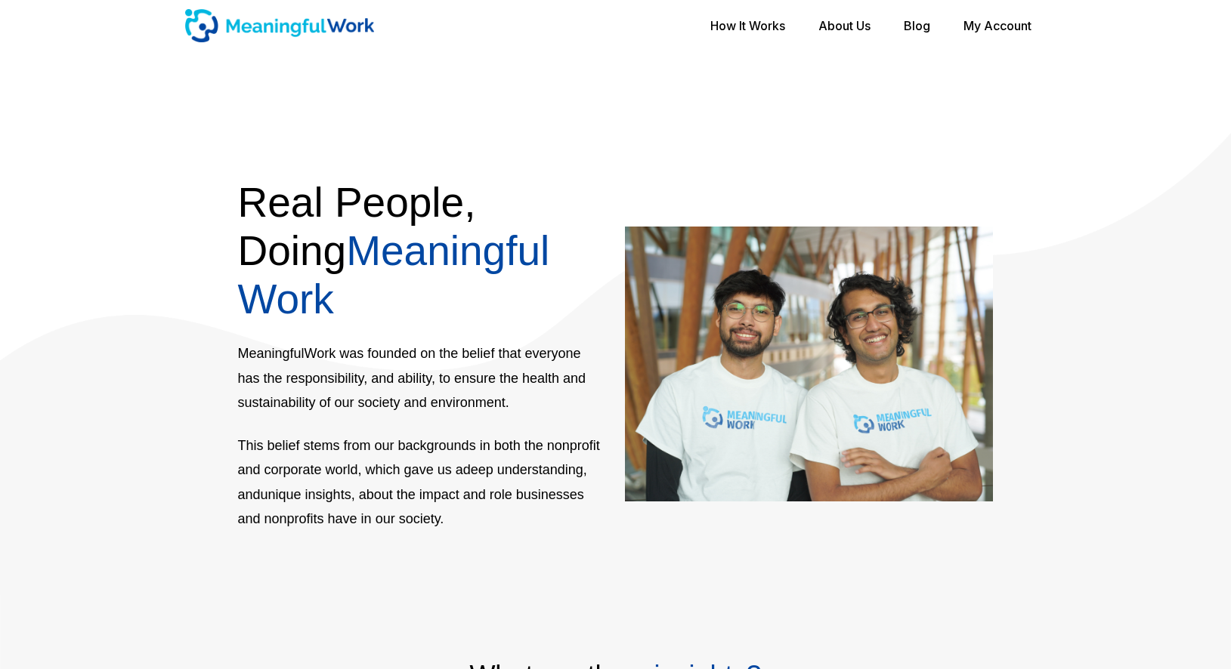  Describe the element at coordinates (916, 26) in the screenshot. I see `a: Blog` at that location.